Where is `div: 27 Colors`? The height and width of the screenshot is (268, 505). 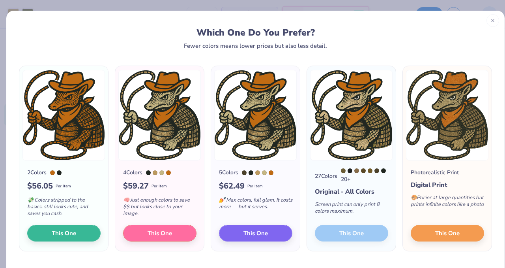 div: 27 Colors is located at coordinates (326, 176).